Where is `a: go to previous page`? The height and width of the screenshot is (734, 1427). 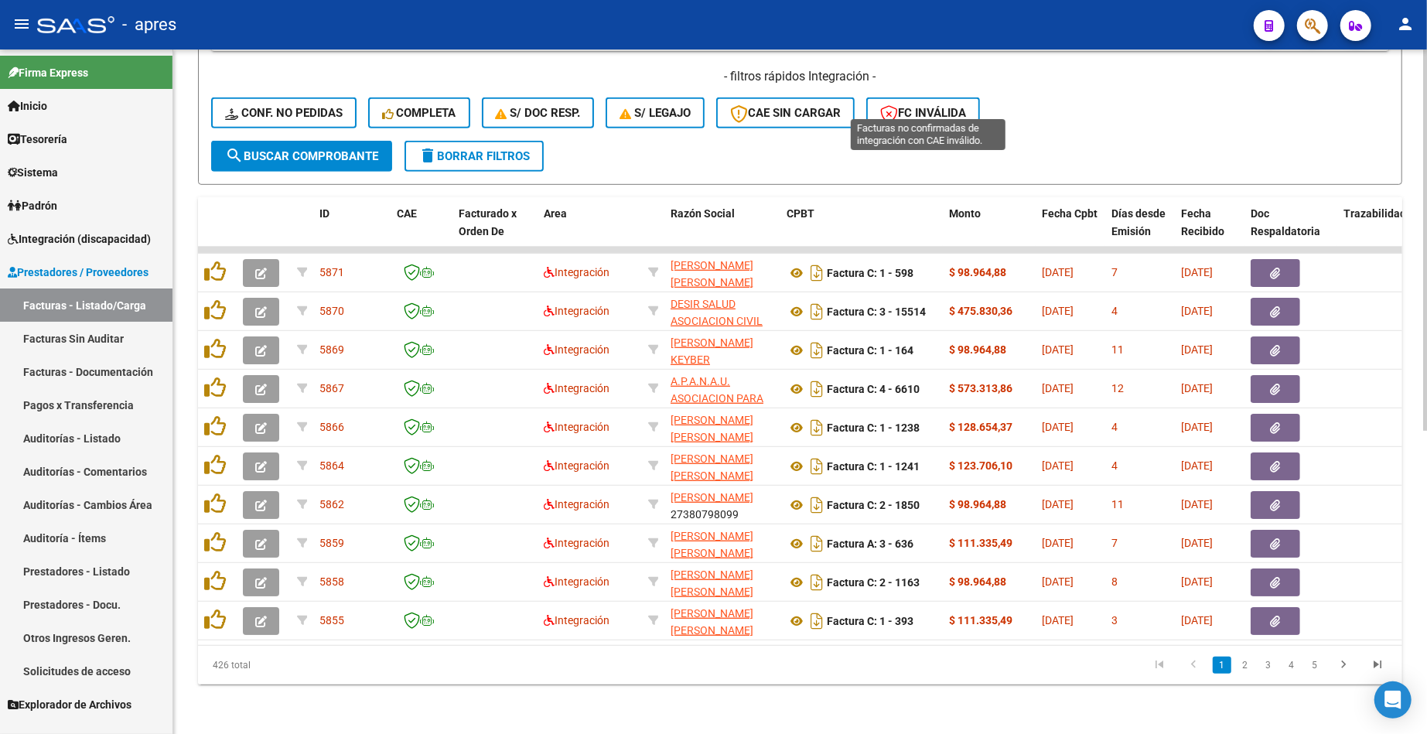
a: go to previous page is located at coordinates (1194, 665).